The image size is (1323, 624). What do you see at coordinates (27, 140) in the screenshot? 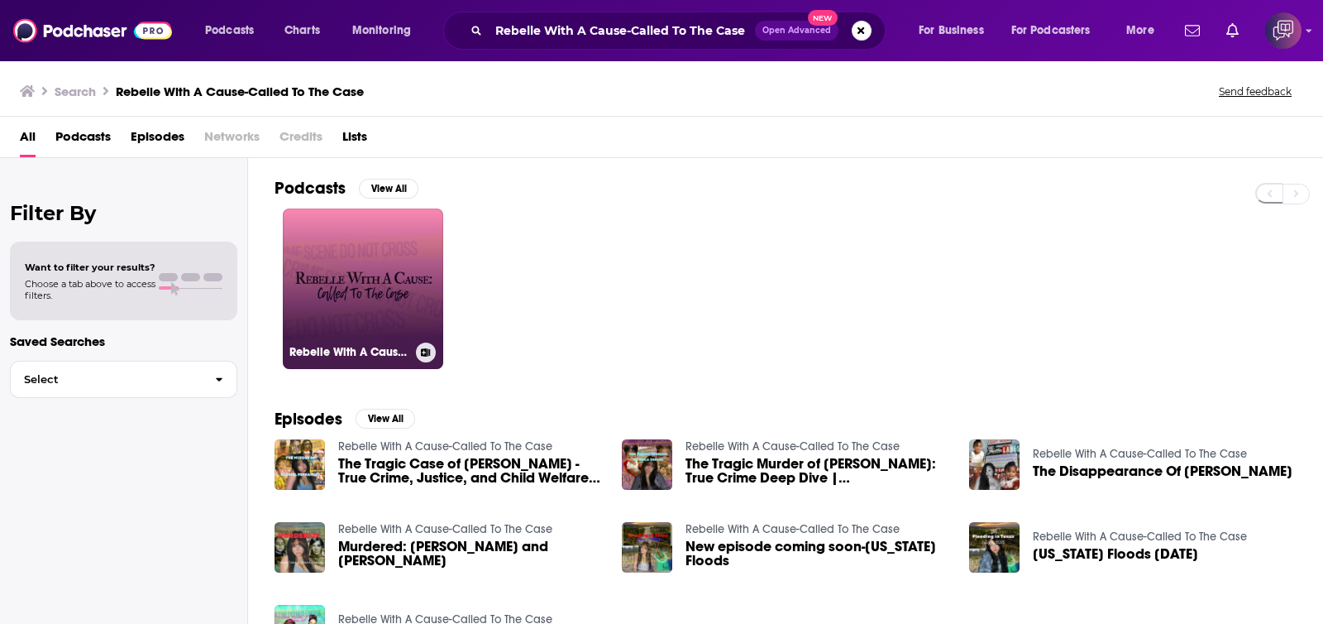
I see `a: All` at bounding box center [27, 140].